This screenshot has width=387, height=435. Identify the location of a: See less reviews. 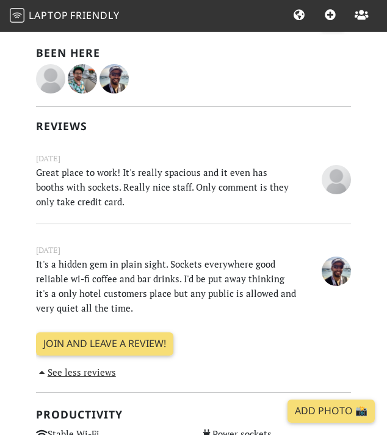
(76, 372).